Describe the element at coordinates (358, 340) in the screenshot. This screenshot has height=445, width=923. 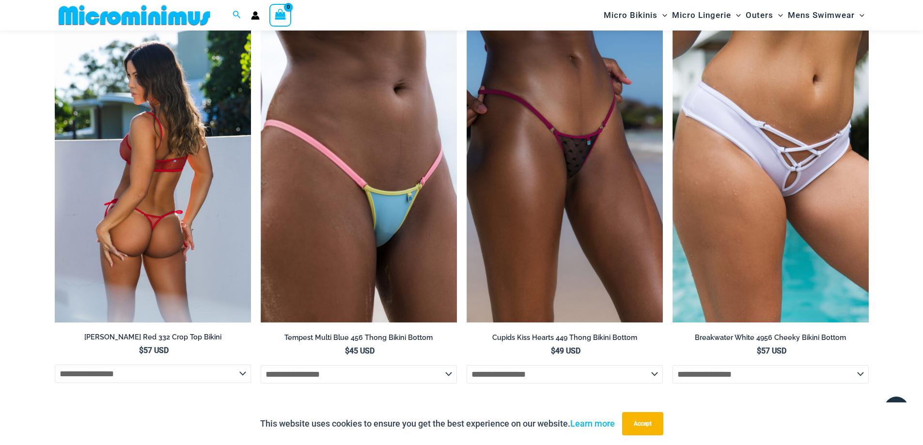
I see `a: Tempest Multi Blue 456 Thong Bikini Bottom` at that location.